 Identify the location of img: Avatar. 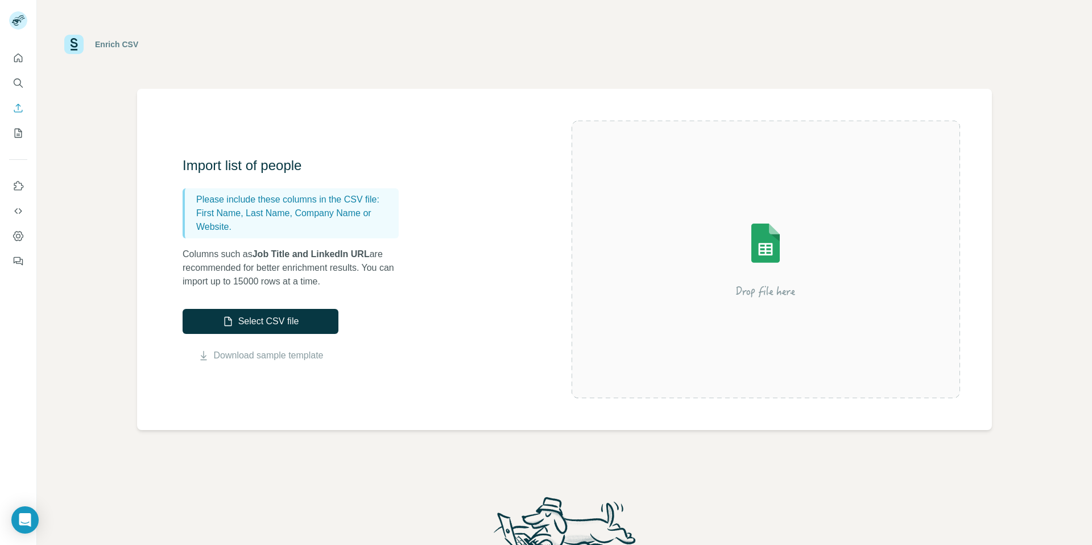
(18, 20).